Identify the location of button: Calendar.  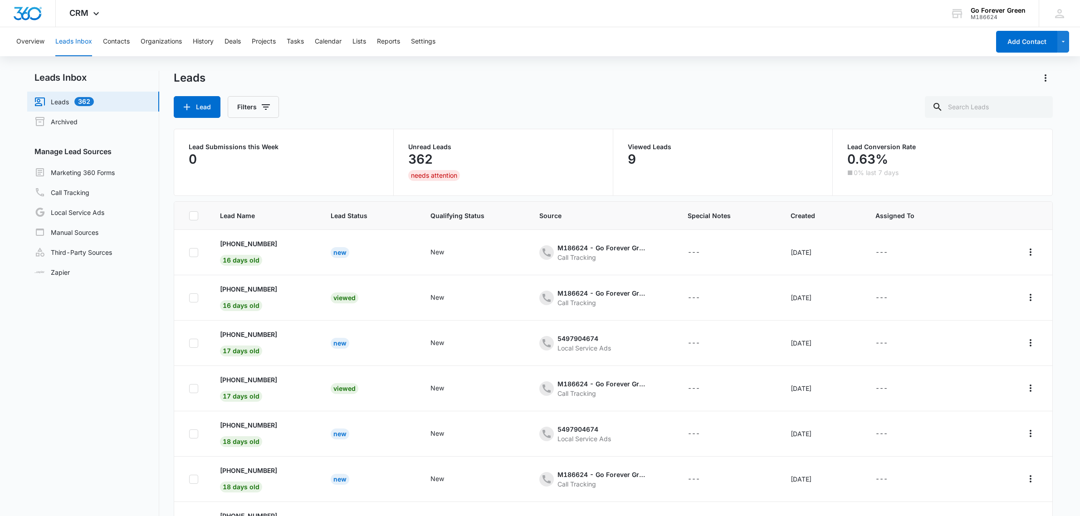
(328, 42).